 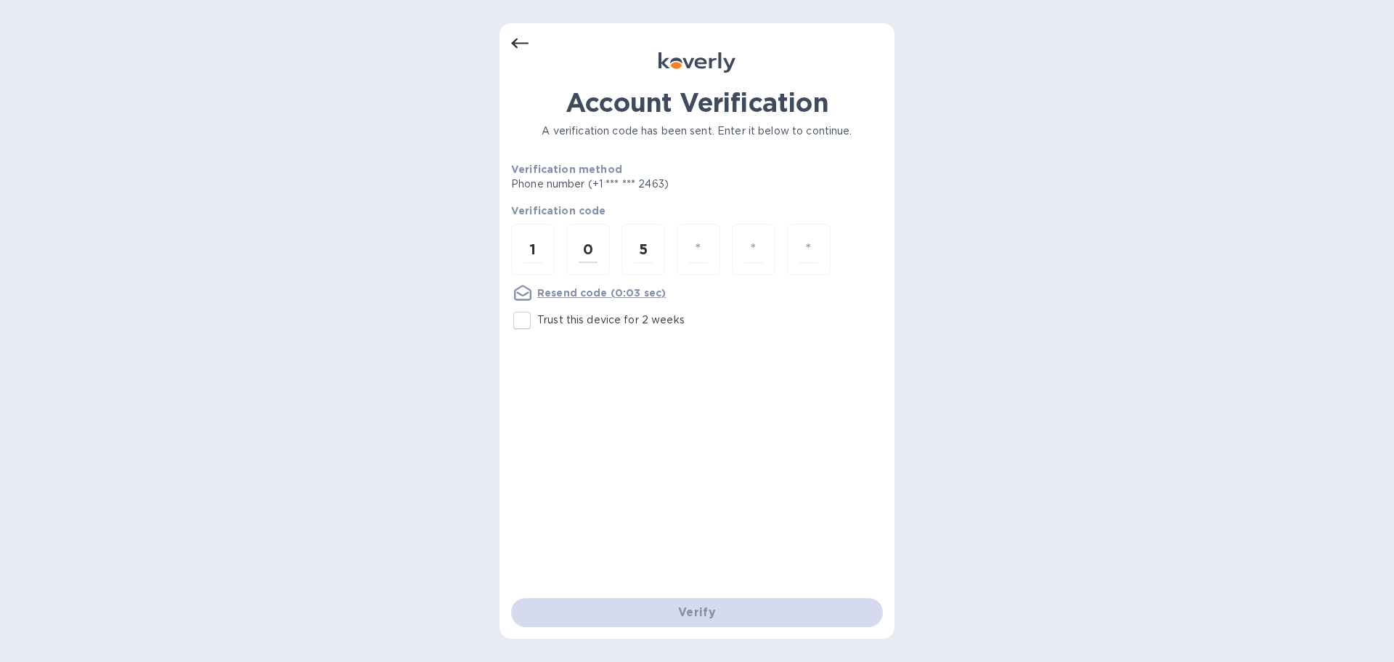 What do you see at coordinates (697, 102) in the screenshot?
I see `h1: Account Verification` at bounding box center [697, 102].